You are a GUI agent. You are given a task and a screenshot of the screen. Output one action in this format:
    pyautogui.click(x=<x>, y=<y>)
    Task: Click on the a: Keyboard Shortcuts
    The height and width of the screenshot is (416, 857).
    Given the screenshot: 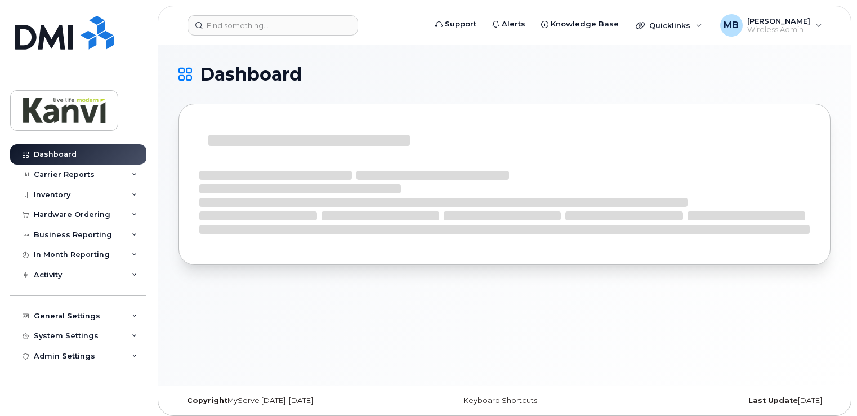 What is the action you would take?
    pyautogui.click(x=500, y=400)
    